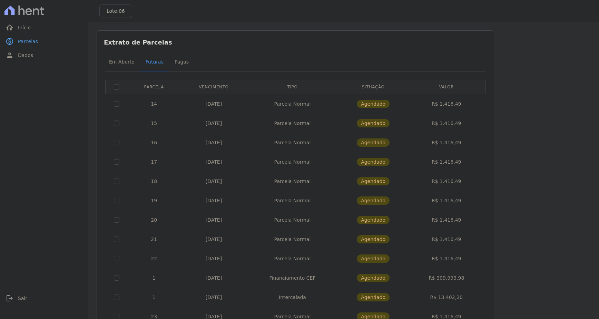  What do you see at coordinates (446, 87) in the screenshot?
I see `th: Valor` at bounding box center [446, 87].